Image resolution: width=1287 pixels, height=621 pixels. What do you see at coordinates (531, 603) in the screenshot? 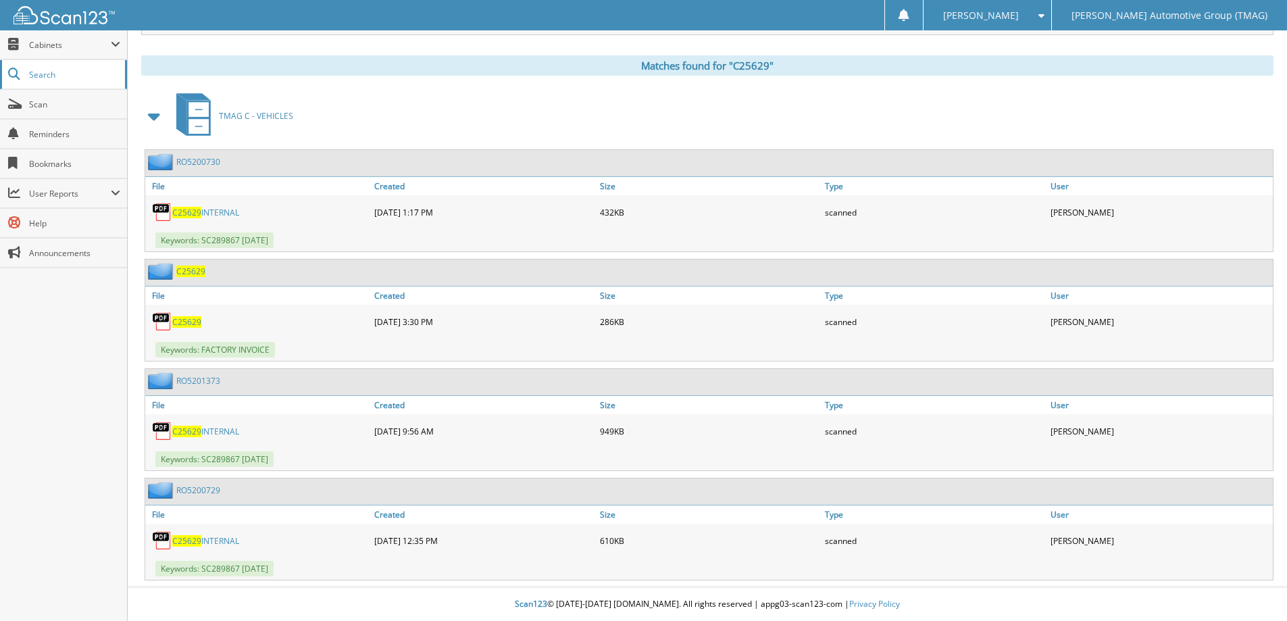
I see `span: Scan123` at bounding box center [531, 603].